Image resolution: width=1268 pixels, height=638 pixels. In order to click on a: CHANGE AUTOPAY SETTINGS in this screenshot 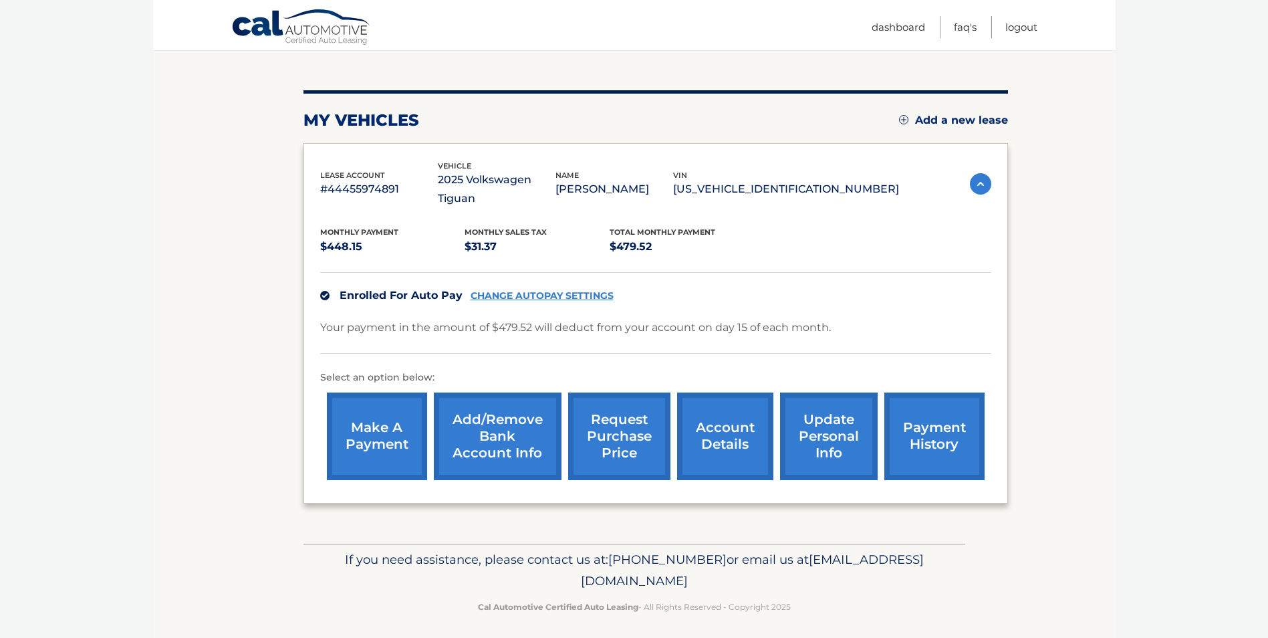, I will do `click(542, 295)`.